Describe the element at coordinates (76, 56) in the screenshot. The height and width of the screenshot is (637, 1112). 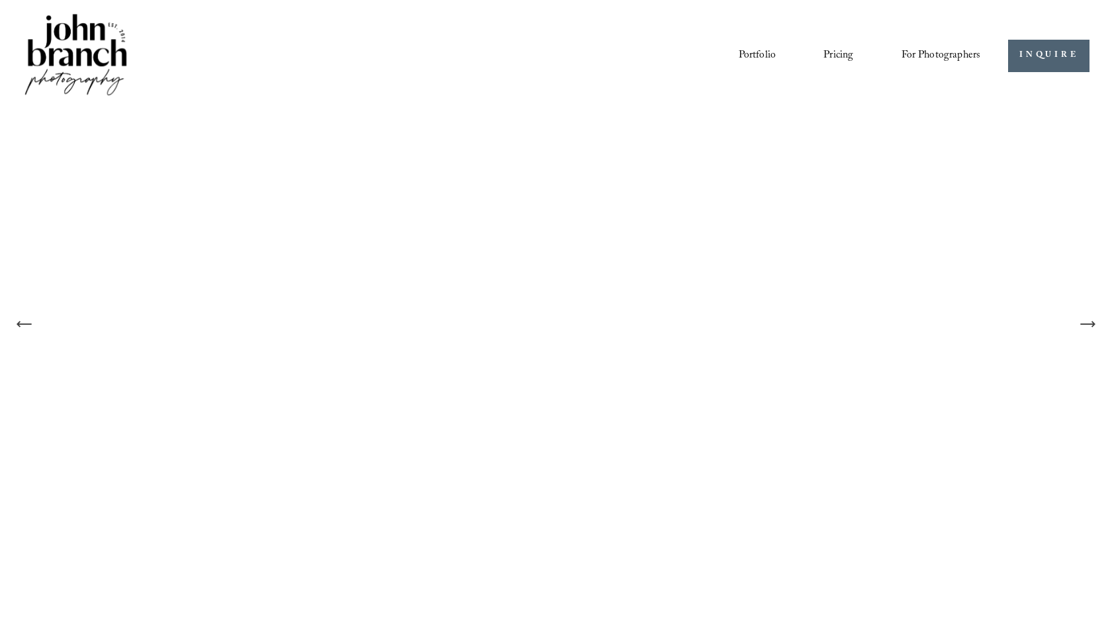
I see `img: John Branch IV Photography` at that location.